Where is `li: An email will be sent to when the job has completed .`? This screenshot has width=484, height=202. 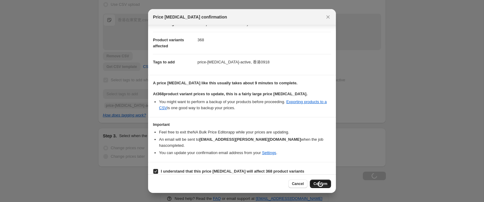 li: An email will be sent to when the job has completed . is located at coordinates (245, 142).